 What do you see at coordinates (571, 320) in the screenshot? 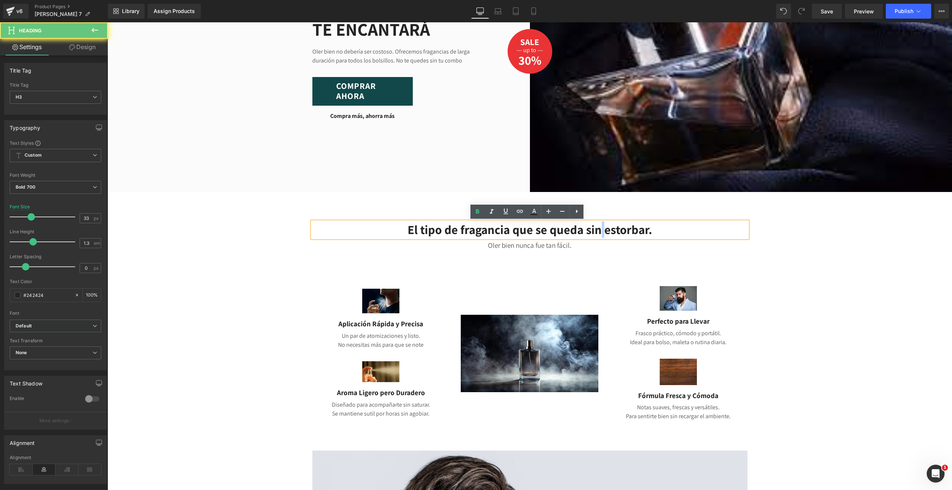
I see `p: Ideal para bolso, maleta o rutina diaria.` at bounding box center [571, 320].